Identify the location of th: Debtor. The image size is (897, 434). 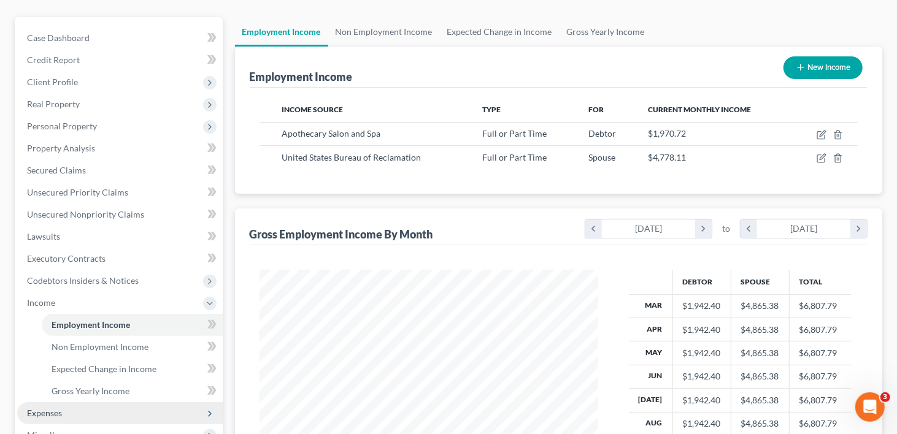
(701, 282).